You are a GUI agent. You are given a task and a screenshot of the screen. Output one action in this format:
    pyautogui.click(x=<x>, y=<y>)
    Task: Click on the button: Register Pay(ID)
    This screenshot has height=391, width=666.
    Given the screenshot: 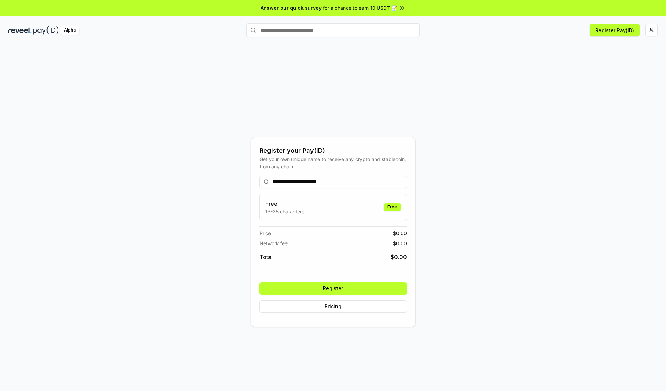 What is the action you would take?
    pyautogui.click(x=614, y=30)
    